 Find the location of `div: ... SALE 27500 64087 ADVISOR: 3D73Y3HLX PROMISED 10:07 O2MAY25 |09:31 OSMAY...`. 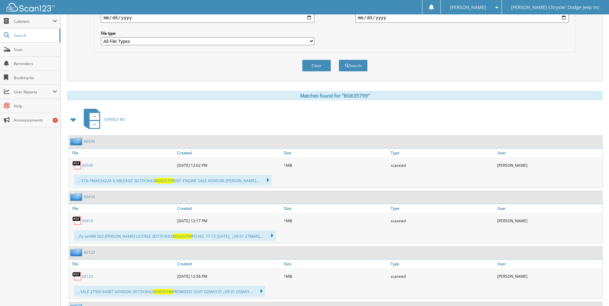

div: ... SALE 27500 64087 ADVISOR: 3D73Y3HLX PROMISED 10:07 O2MAY25 |09:31 OSMAY... is located at coordinates (169, 291).